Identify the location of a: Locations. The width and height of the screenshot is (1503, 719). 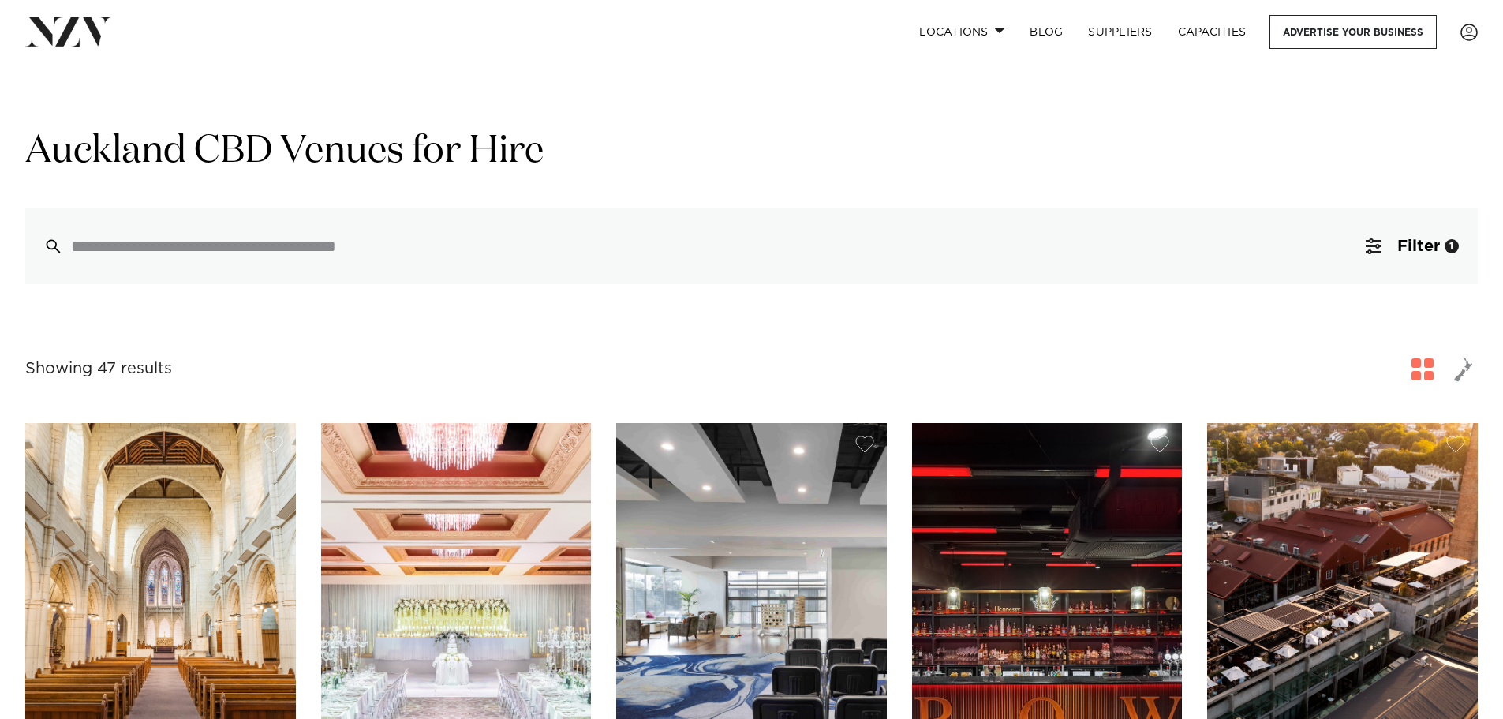
(962, 32).